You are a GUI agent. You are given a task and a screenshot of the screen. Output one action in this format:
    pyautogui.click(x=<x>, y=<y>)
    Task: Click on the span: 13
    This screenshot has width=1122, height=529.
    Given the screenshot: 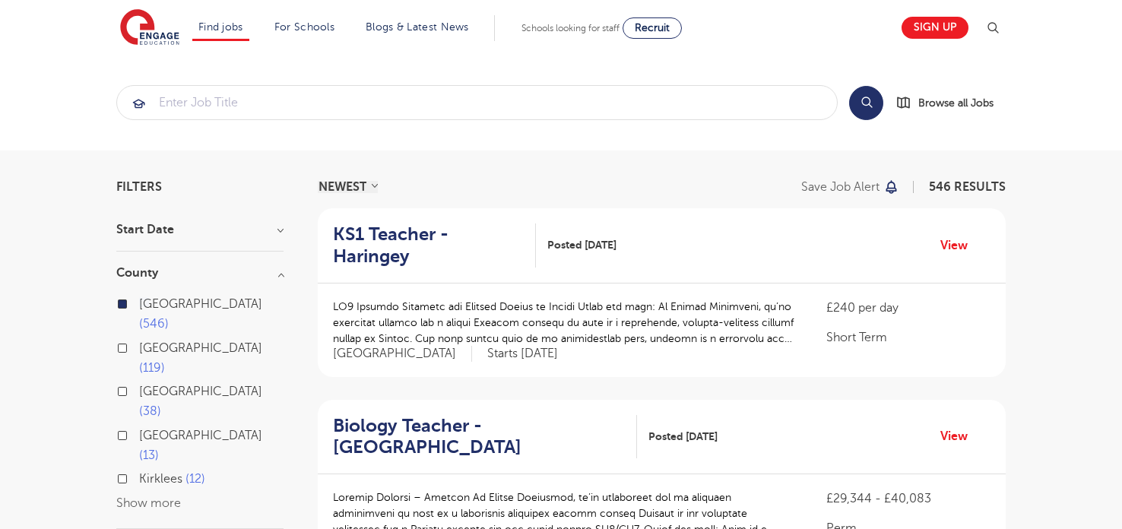 What is the action you would take?
    pyautogui.click(x=149, y=455)
    